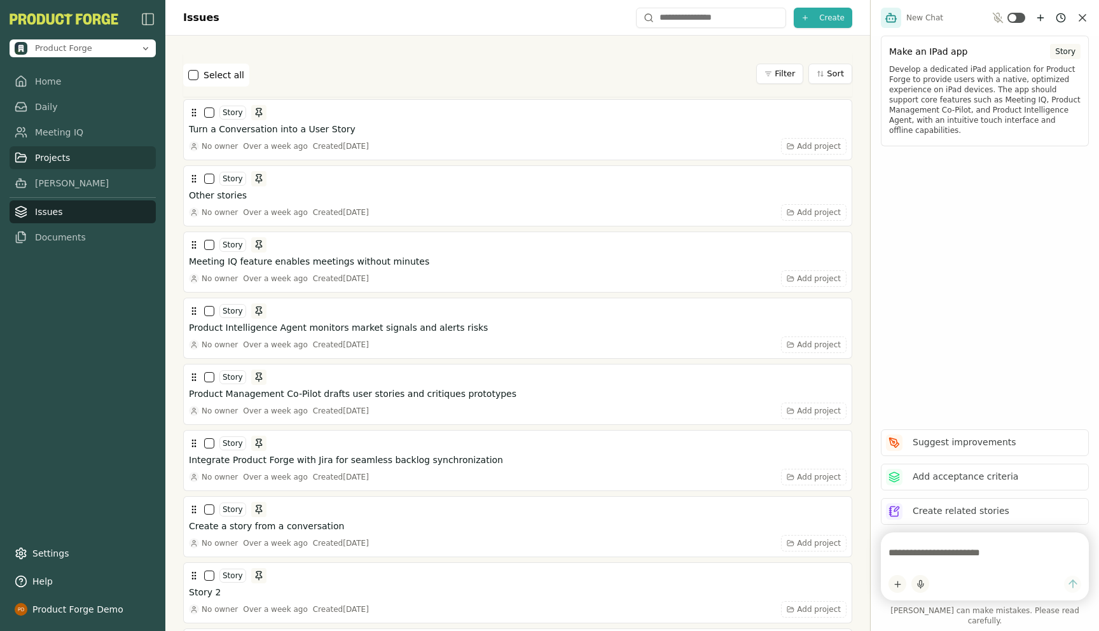  What do you see at coordinates (964, 442) in the screenshot?
I see `p: Suggest improvements` at bounding box center [964, 442].